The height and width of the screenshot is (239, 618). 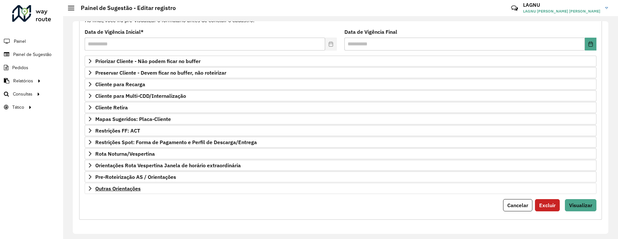 What do you see at coordinates (581, 205) in the screenshot?
I see `button: Visualizar` at bounding box center [581, 205].